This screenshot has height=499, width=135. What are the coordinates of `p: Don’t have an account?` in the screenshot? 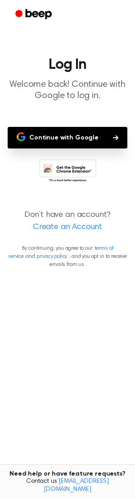 It's located at (67, 221).